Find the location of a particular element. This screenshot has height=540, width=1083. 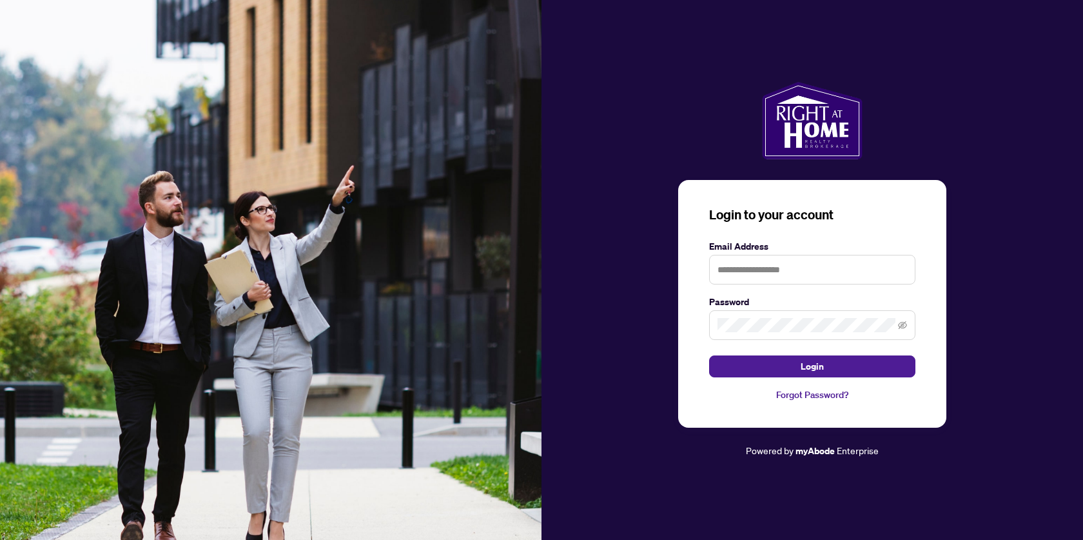

label: Password is located at coordinates (812, 302).